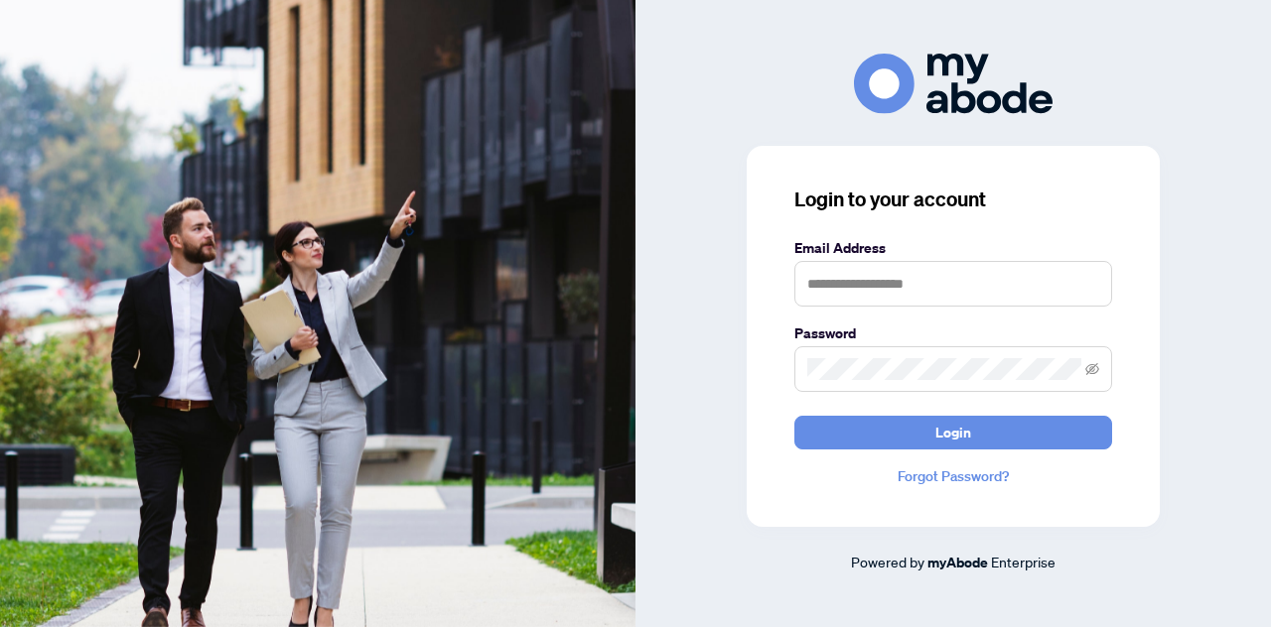 The width and height of the screenshot is (1271, 627). I want to click on span: eye-invisible, so click(1092, 369).